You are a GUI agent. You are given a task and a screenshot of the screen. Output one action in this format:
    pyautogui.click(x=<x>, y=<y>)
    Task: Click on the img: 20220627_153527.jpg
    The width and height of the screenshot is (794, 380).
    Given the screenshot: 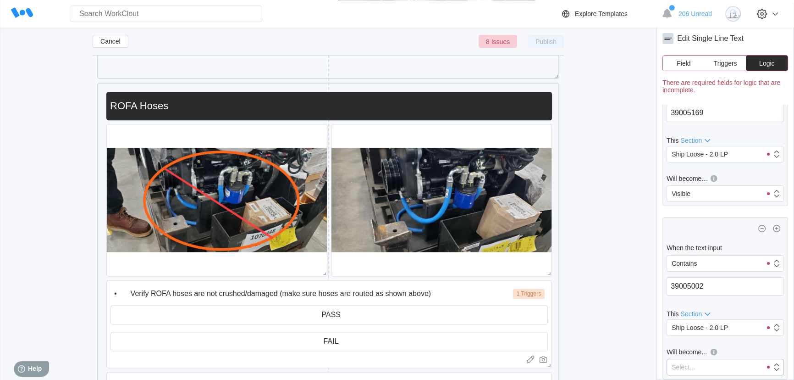 What is the action you would take?
    pyautogui.click(x=442, y=200)
    